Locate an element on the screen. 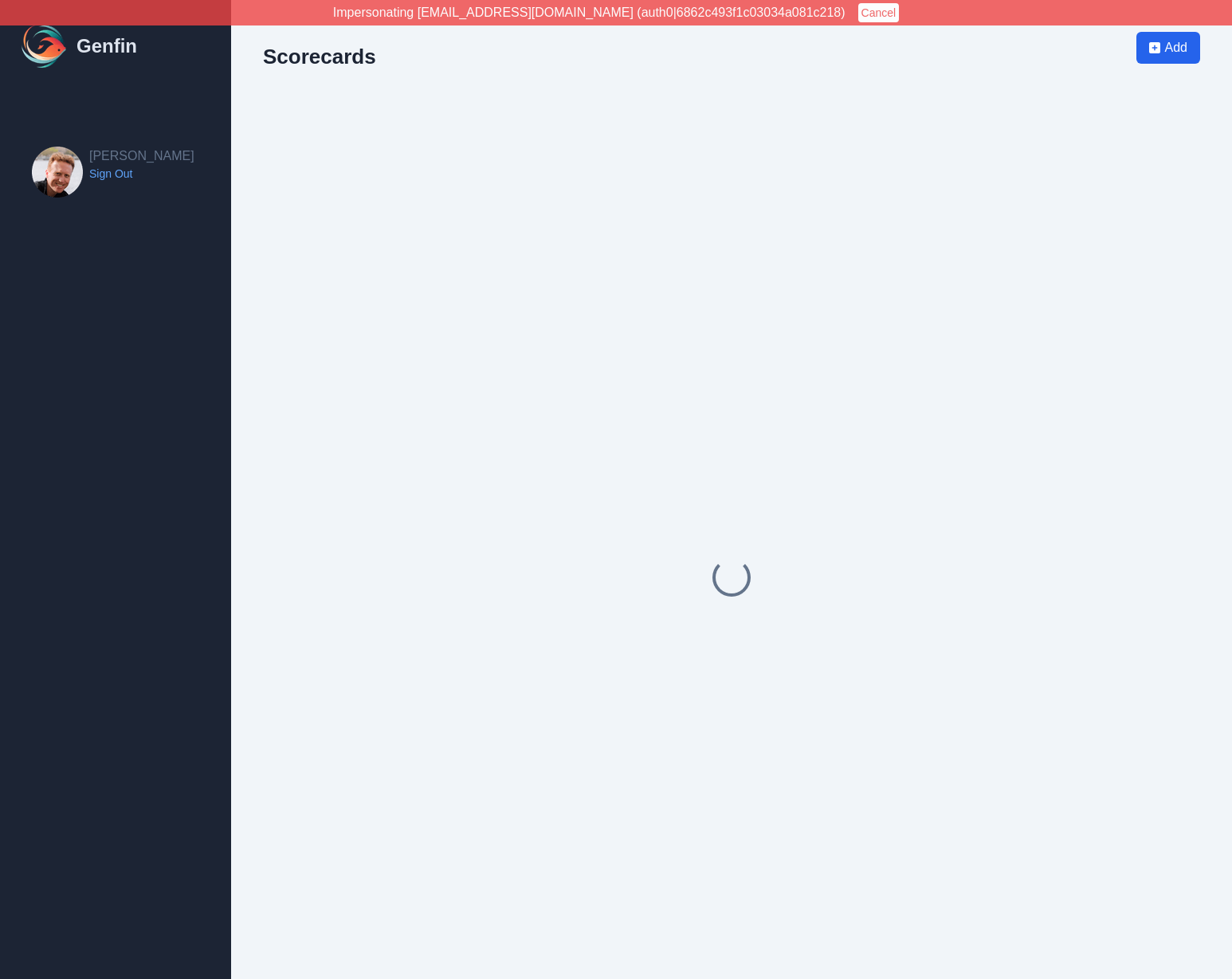  h2: Scorecards is located at coordinates (320, 57).